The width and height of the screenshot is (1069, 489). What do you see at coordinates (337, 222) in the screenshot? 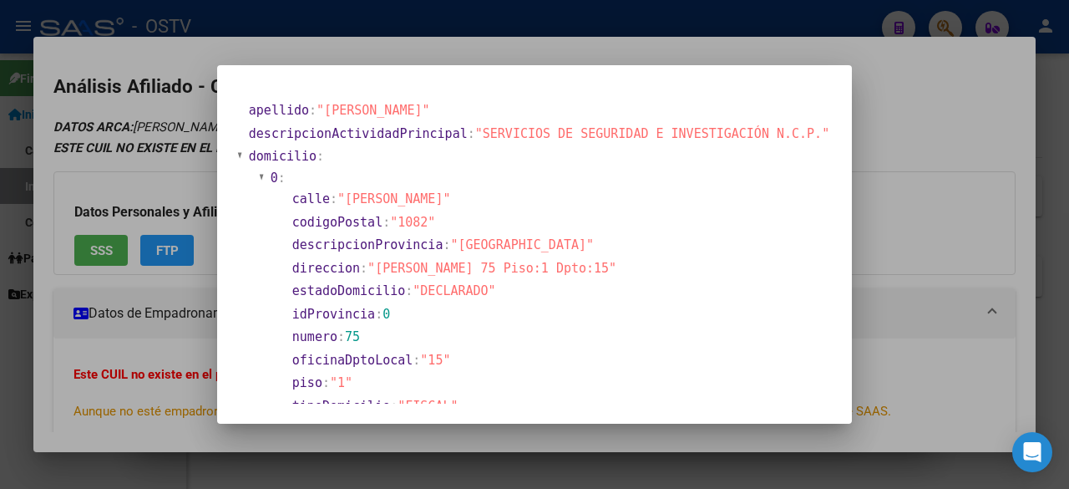
I see `span: codigoPostal` at bounding box center [337, 222].